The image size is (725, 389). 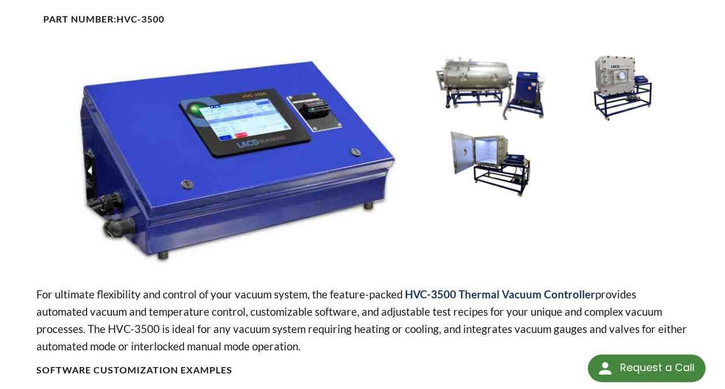 I want to click on img: HVC-3500 in Cube Chamber System, angled view, so click(x=620, y=87).